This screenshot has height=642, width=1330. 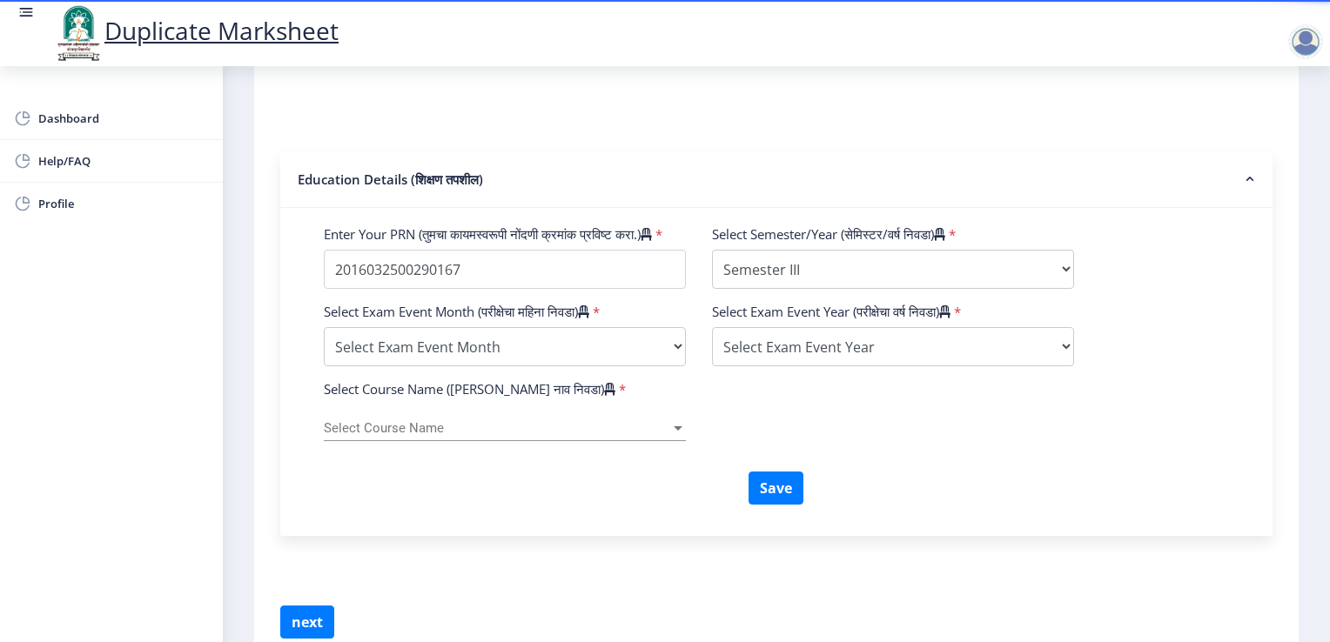 What do you see at coordinates (497, 428) in the screenshot?
I see `span: Select Course Name` at bounding box center [497, 428].